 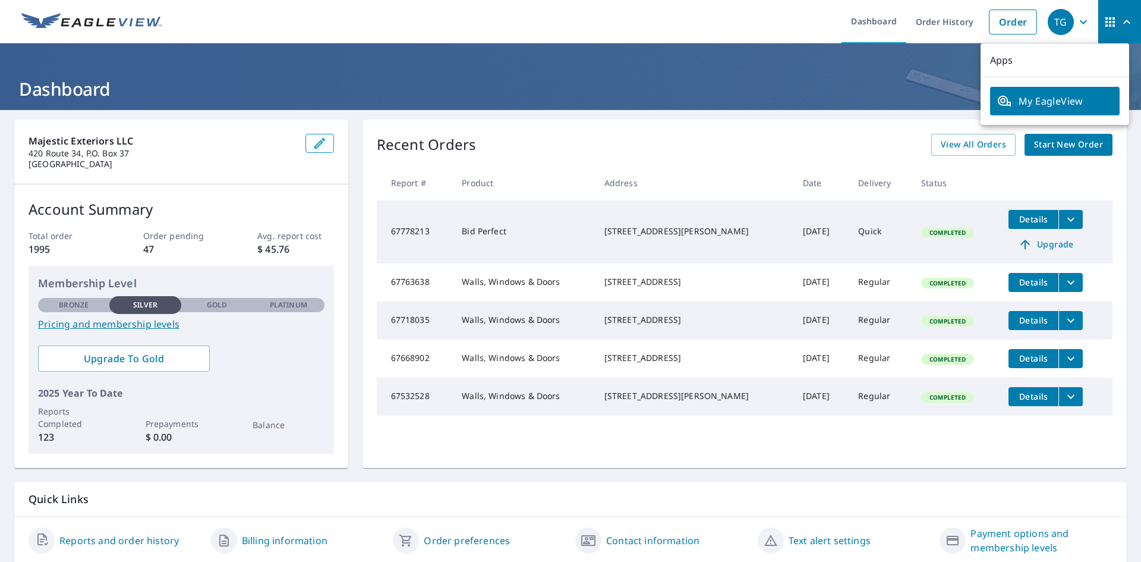 I want to click on a: Pricing and membership levels, so click(x=181, y=324).